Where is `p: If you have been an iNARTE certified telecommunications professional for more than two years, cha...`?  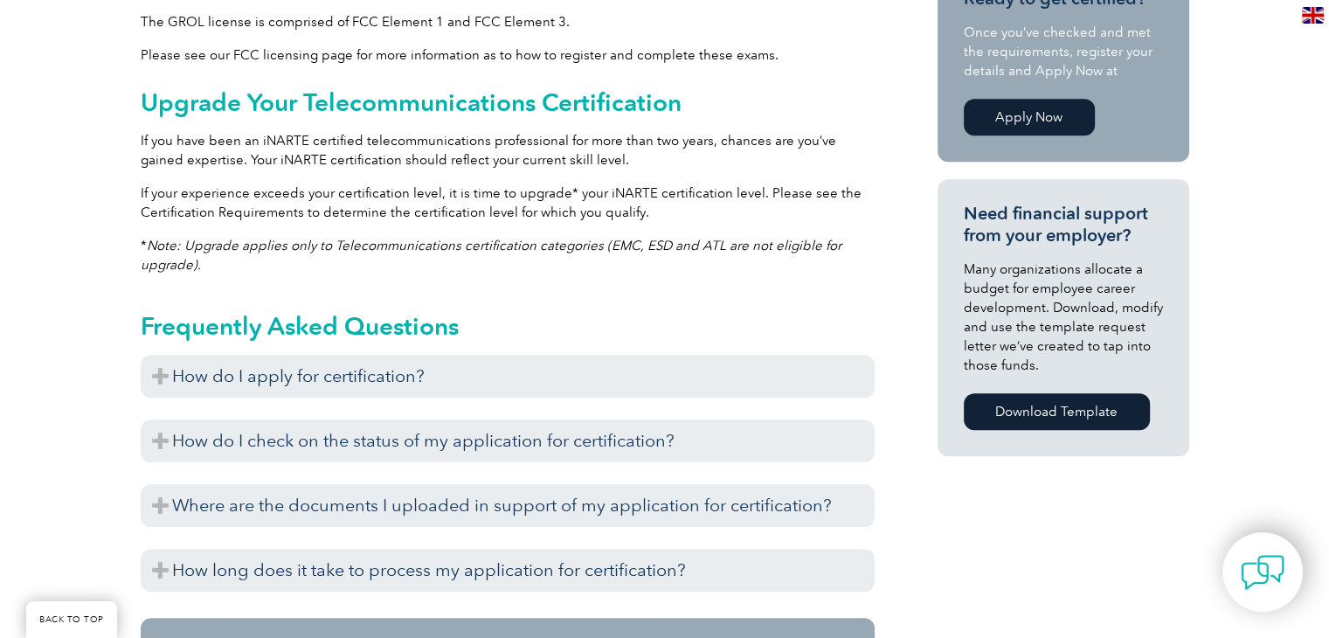
p: If you have been an iNARTE certified telecommunications professional for more than two years, cha... is located at coordinates (508, 150).